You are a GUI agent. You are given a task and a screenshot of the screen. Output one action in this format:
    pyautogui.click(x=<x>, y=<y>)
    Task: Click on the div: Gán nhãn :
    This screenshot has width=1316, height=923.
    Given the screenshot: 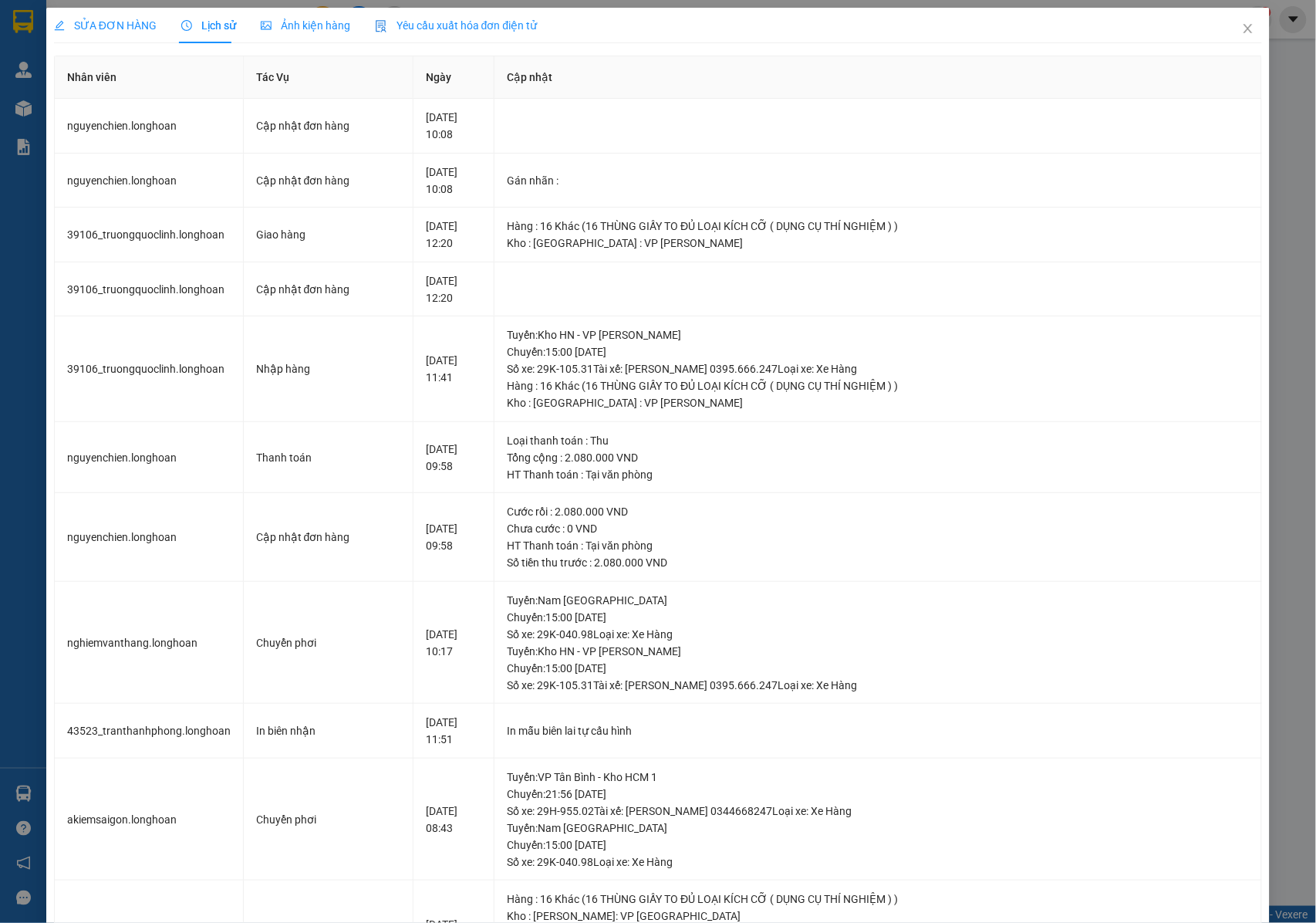 What is the action you would take?
    pyautogui.click(x=878, y=180)
    